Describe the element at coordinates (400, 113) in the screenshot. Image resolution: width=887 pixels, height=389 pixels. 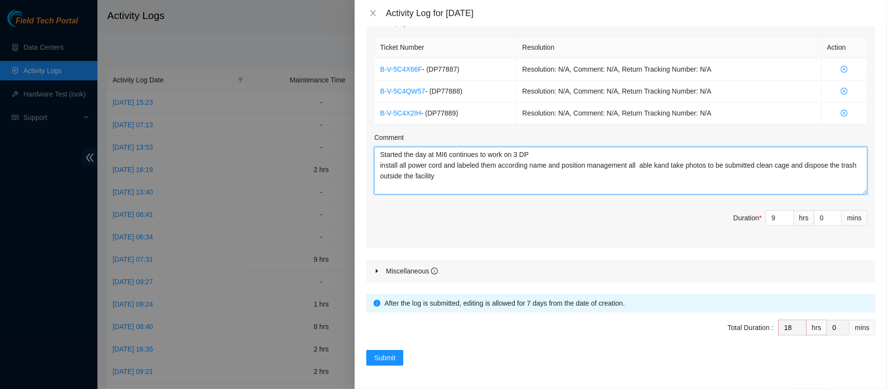
I see `a: B-V-5C4X2IH` at that location.